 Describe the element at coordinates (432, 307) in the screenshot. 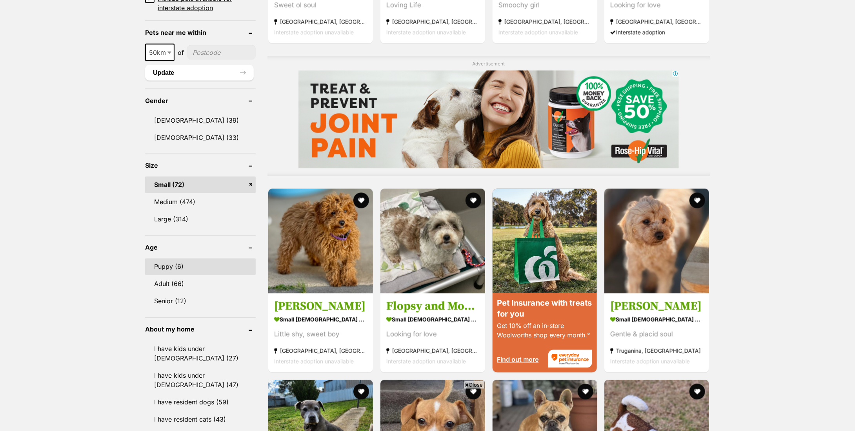

I see `h3: Flopsy and Mopsy` at that location.